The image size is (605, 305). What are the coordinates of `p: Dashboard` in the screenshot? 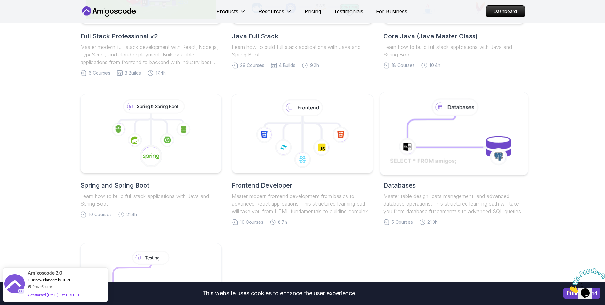 It's located at (506, 11).